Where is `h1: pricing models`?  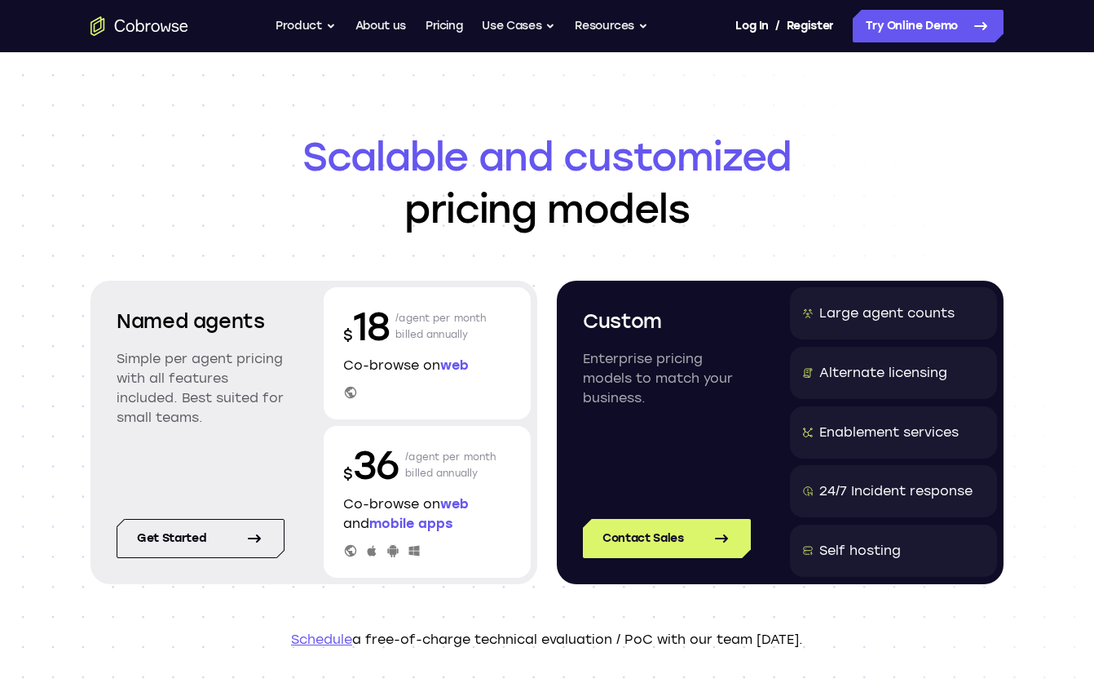 h1: pricing models is located at coordinates (547, 183).